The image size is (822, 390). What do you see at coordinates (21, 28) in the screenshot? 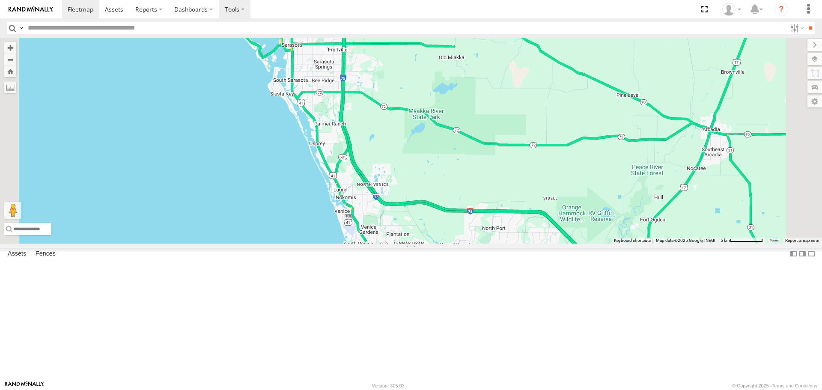
I see `label: Search Query` at bounding box center [21, 28].